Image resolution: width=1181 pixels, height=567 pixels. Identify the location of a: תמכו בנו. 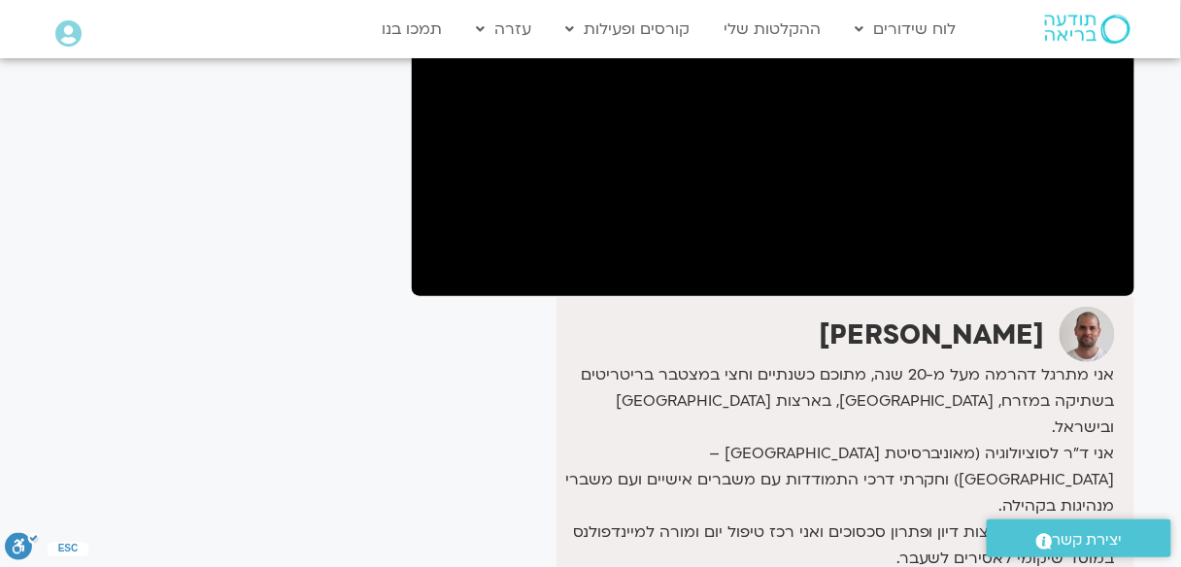
(413, 29).